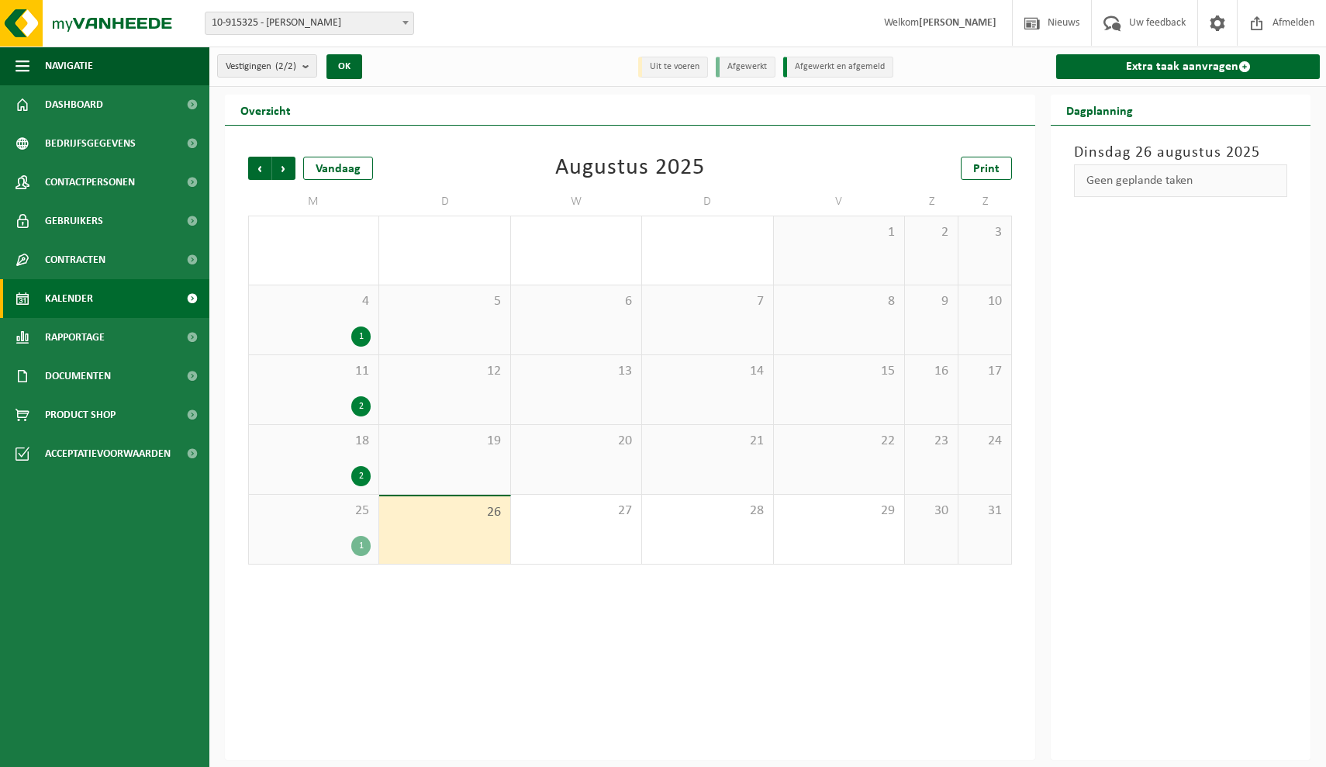 This screenshot has width=1326, height=767. Describe the element at coordinates (985, 372) in the screenshot. I see `span: 17` at that location.